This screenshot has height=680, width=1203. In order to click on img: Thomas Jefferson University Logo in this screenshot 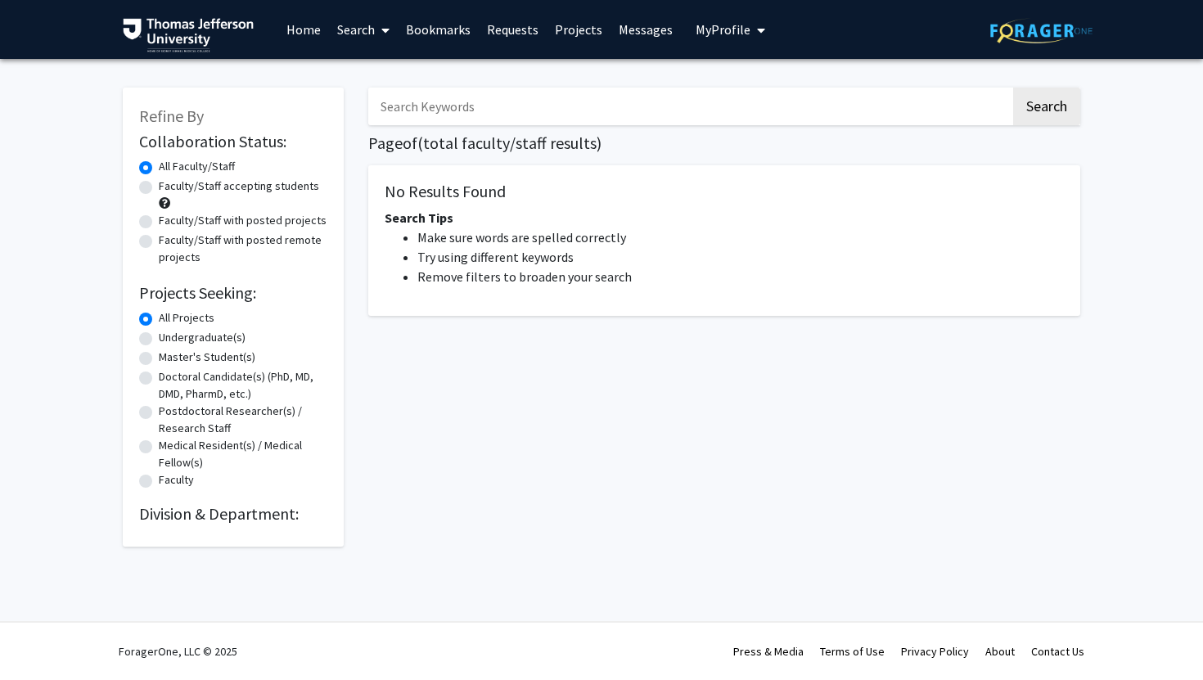, I will do `click(188, 35)`.